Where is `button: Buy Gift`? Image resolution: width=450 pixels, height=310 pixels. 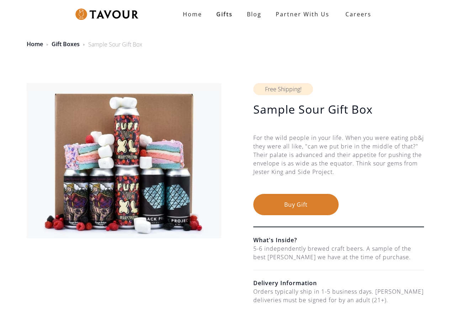
button: Buy Gift is located at coordinates (296, 205).